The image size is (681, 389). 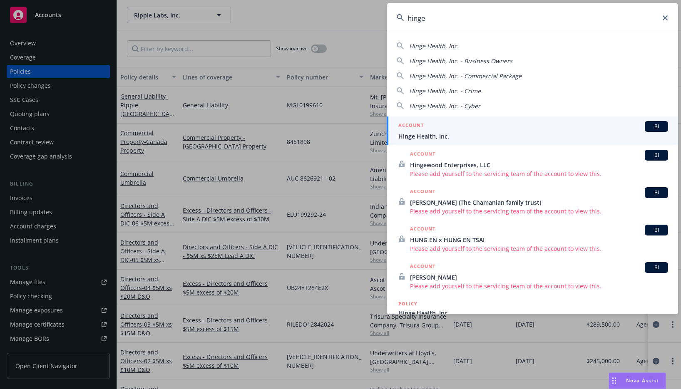 I want to click on button: Nova Assist, so click(x=637, y=381).